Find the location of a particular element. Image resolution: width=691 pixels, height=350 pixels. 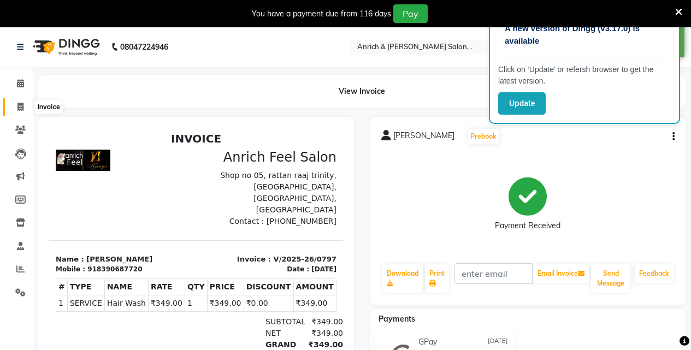

div: NET is located at coordinates (231, 205).